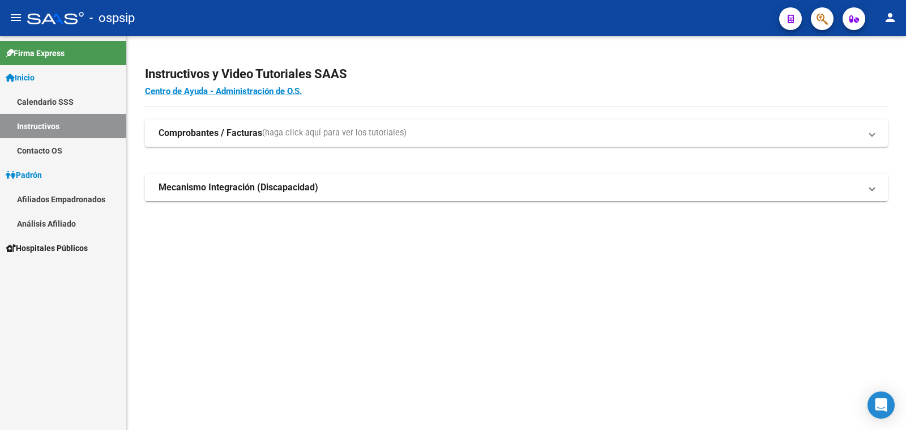 The image size is (906, 430). What do you see at coordinates (334, 133) in the screenshot?
I see `span: (haga click aquí para ver los tutoriales)` at bounding box center [334, 133].